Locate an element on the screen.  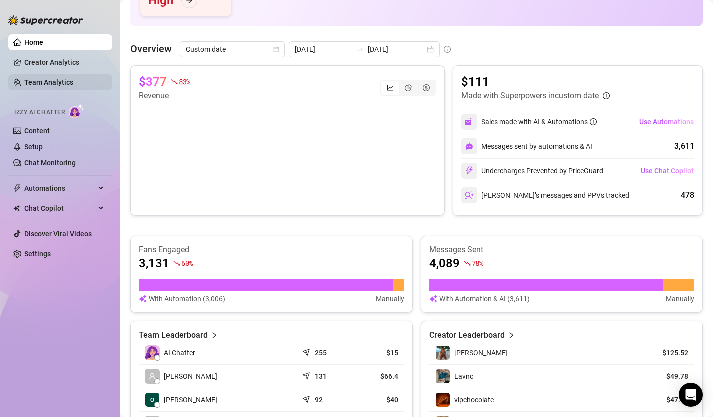
article: With Automation & AI (3,611) is located at coordinates (484, 299).